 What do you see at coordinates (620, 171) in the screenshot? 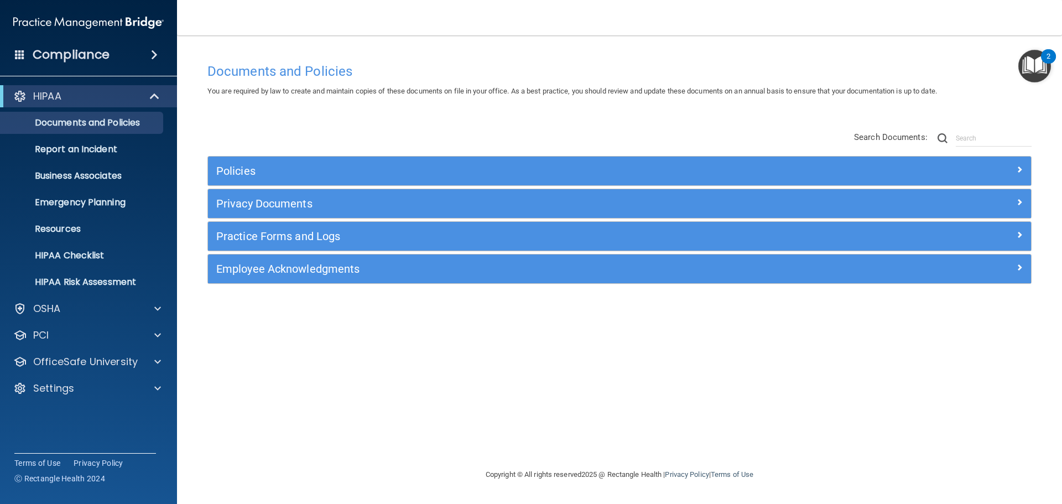
I see `a: Policies` at bounding box center [620, 171].